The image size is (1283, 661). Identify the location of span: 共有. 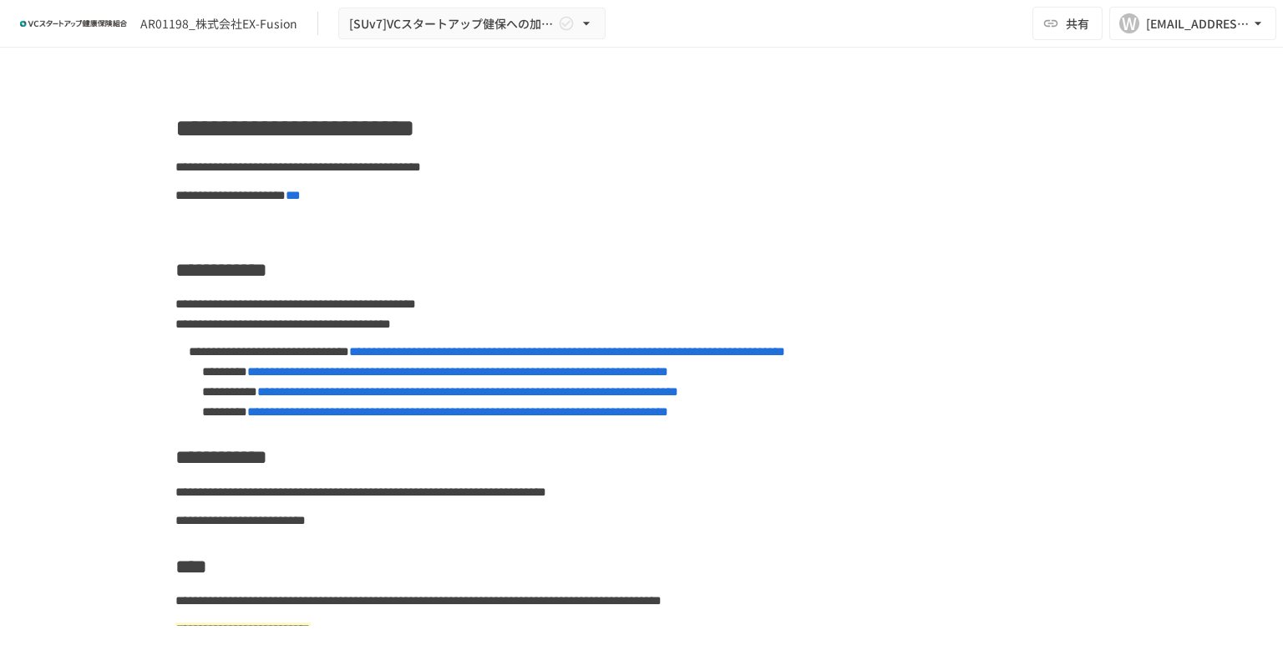
(1078, 23).